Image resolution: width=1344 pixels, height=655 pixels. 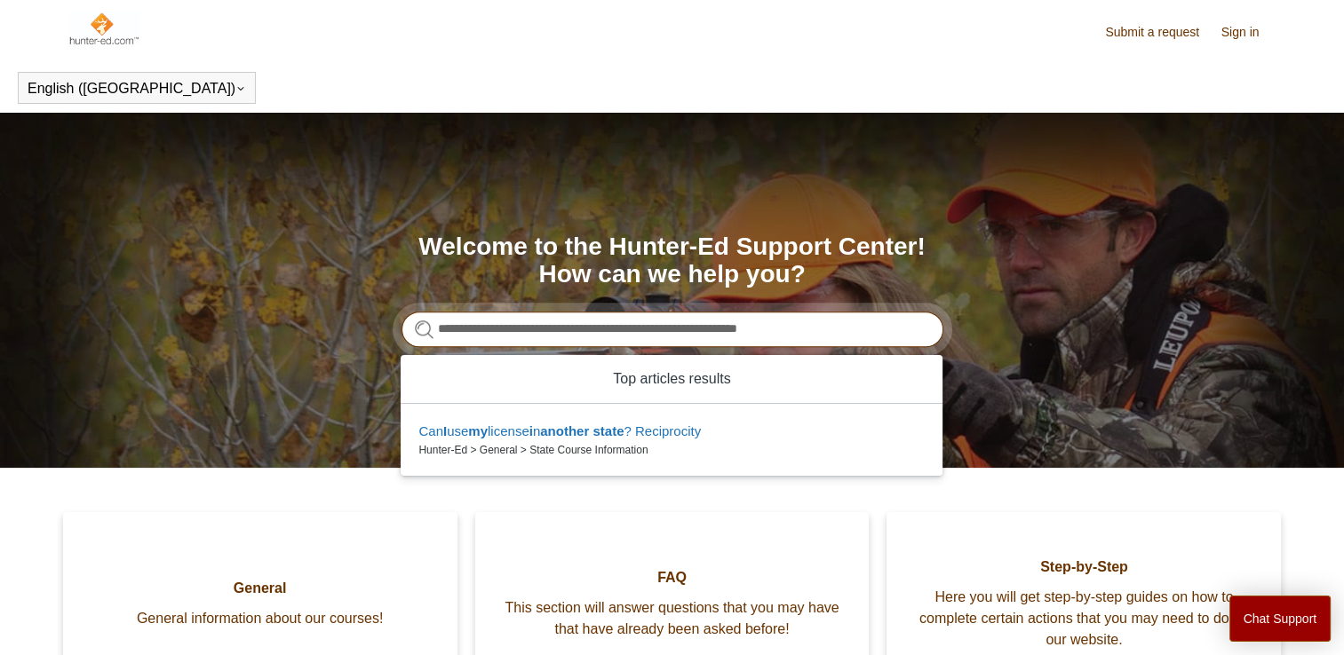 What do you see at coordinates (478, 431) in the screenshot?
I see `em: my` at bounding box center [478, 431].